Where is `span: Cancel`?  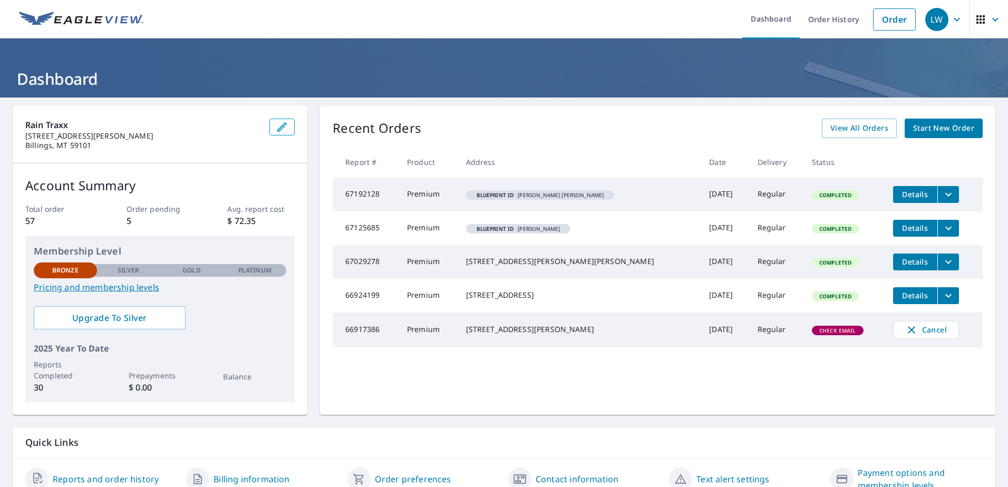 span: Cancel is located at coordinates (926, 330).